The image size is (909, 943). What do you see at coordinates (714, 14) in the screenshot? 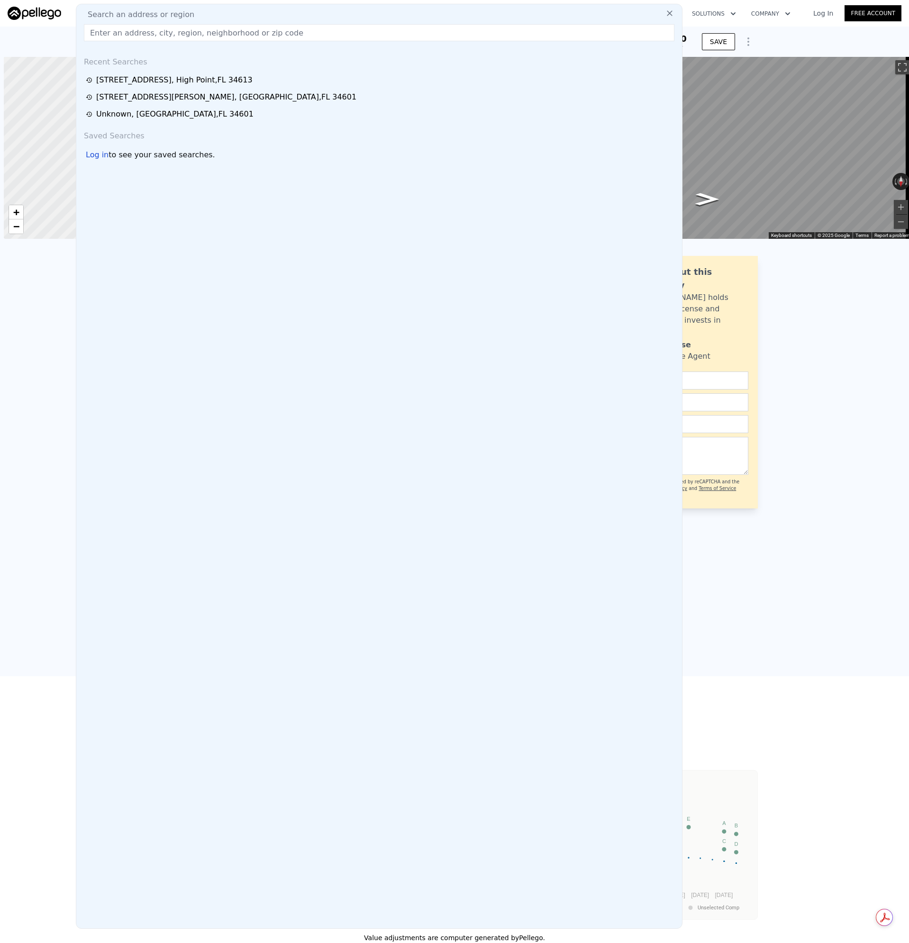
I see `button: Solutions` at bounding box center [714, 14].